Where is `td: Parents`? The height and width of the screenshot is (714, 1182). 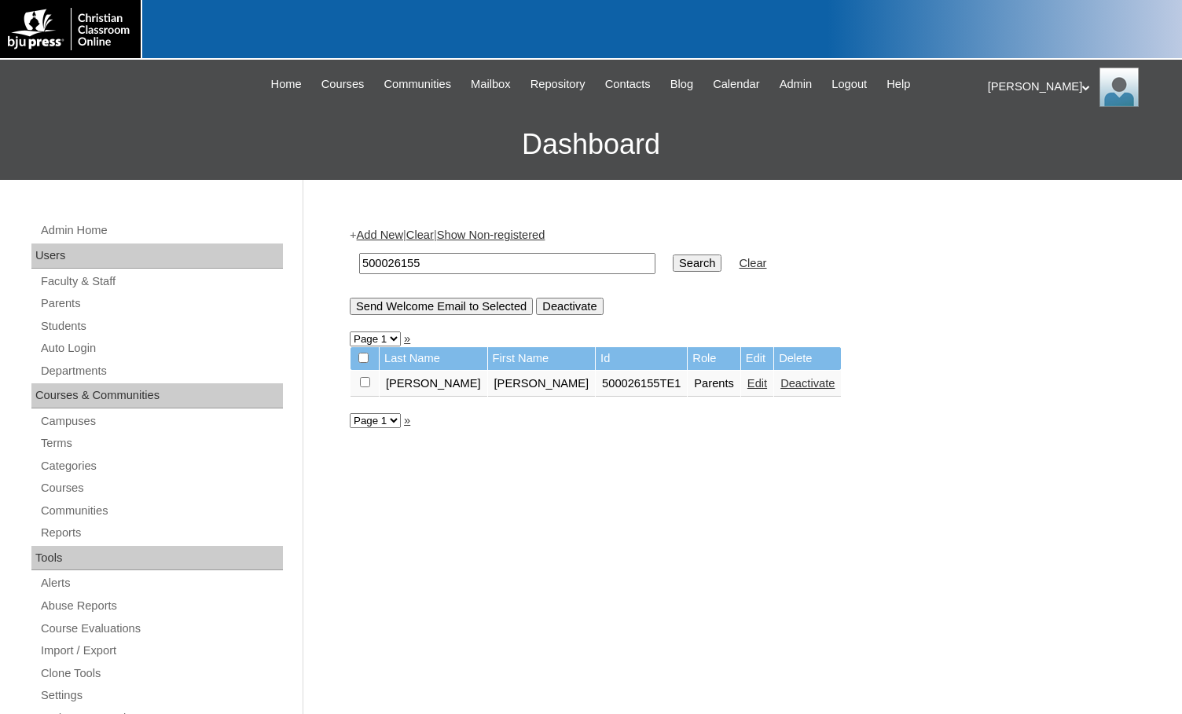
td: Parents is located at coordinates (714, 384).